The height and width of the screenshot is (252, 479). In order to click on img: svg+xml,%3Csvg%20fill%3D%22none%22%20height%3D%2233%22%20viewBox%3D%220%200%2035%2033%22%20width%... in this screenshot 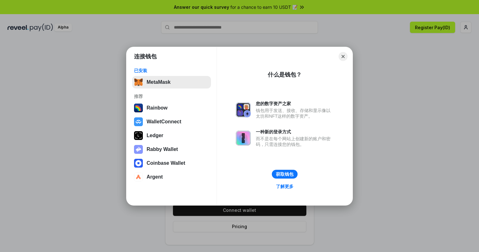, I will do `click(138, 82)`.